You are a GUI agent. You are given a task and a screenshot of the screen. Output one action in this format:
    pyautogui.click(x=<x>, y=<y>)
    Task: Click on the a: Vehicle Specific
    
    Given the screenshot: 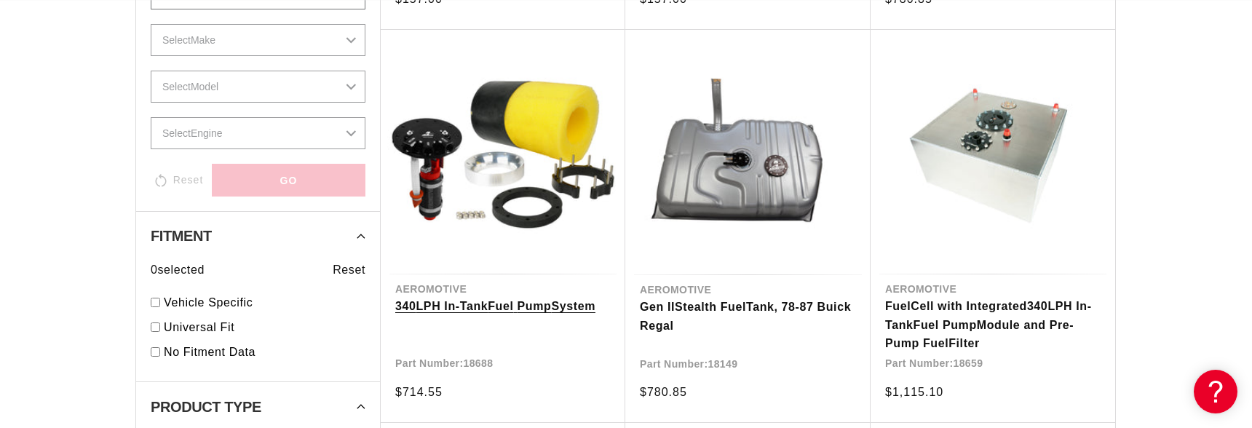 What is the action you would take?
    pyautogui.click(x=264, y=303)
    